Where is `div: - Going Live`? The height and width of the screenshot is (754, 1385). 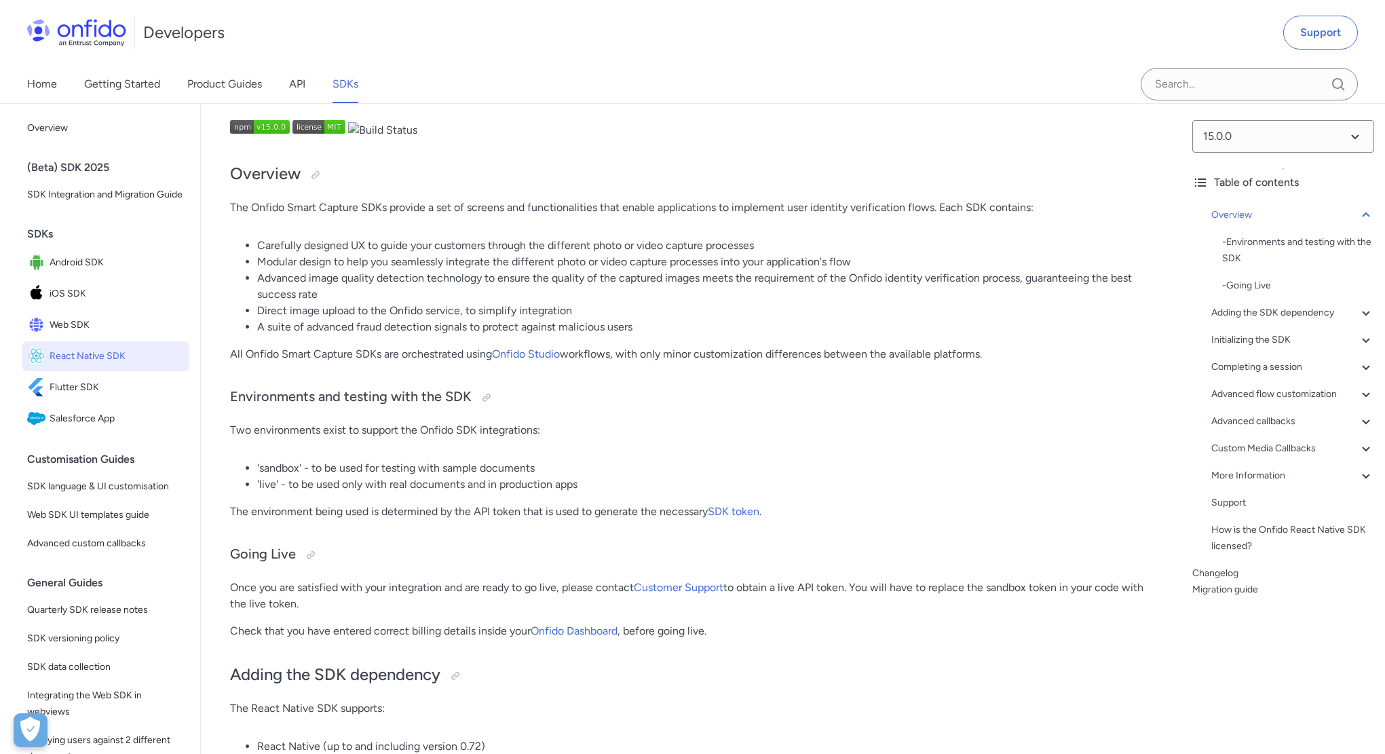 div: - Going Live is located at coordinates (1298, 286).